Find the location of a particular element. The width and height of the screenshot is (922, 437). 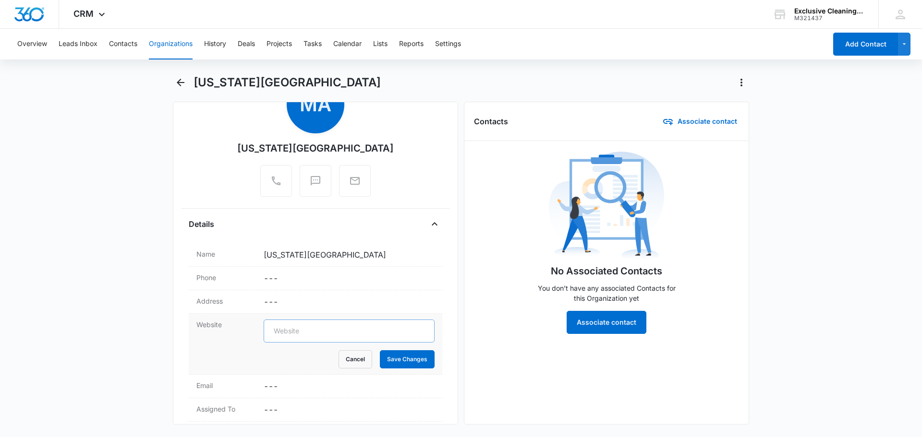

dt: Assigned To is located at coordinates (226, 409).